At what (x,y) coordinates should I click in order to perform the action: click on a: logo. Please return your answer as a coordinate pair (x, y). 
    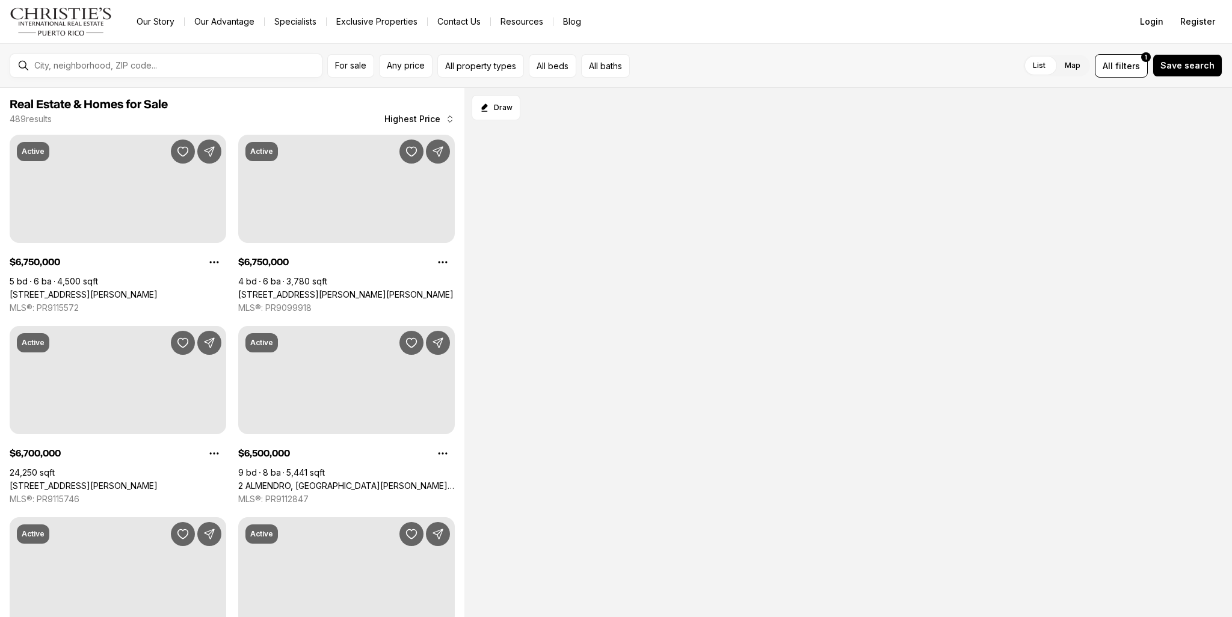
    Looking at the image, I should click on (61, 22).